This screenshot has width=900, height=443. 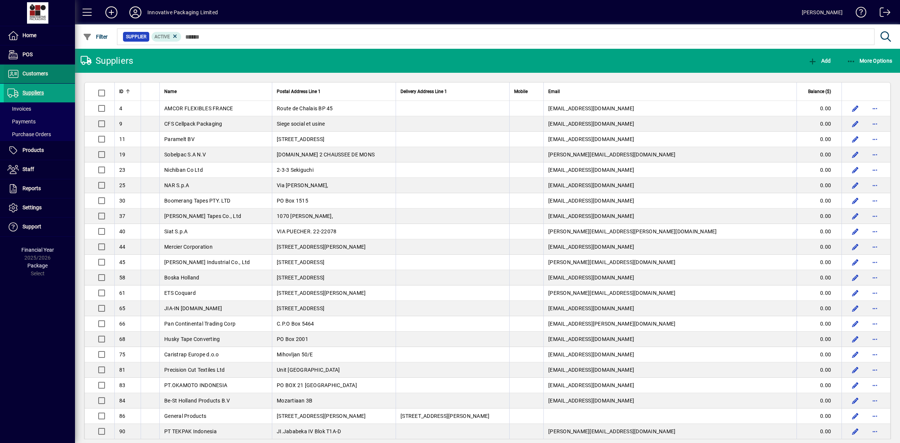 I want to click on mat-chip: Activation Status: Active, so click(x=167, y=37).